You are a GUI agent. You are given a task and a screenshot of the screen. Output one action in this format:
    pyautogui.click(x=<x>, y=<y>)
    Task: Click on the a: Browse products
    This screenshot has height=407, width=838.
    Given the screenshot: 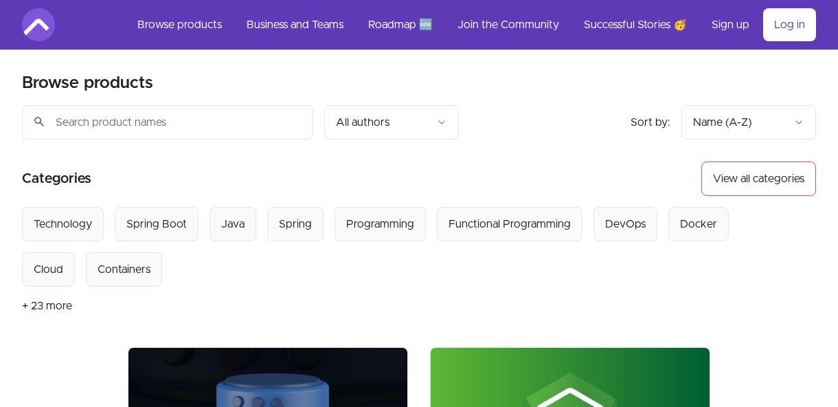 What is the action you would take?
    pyautogui.click(x=179, y=25)
    